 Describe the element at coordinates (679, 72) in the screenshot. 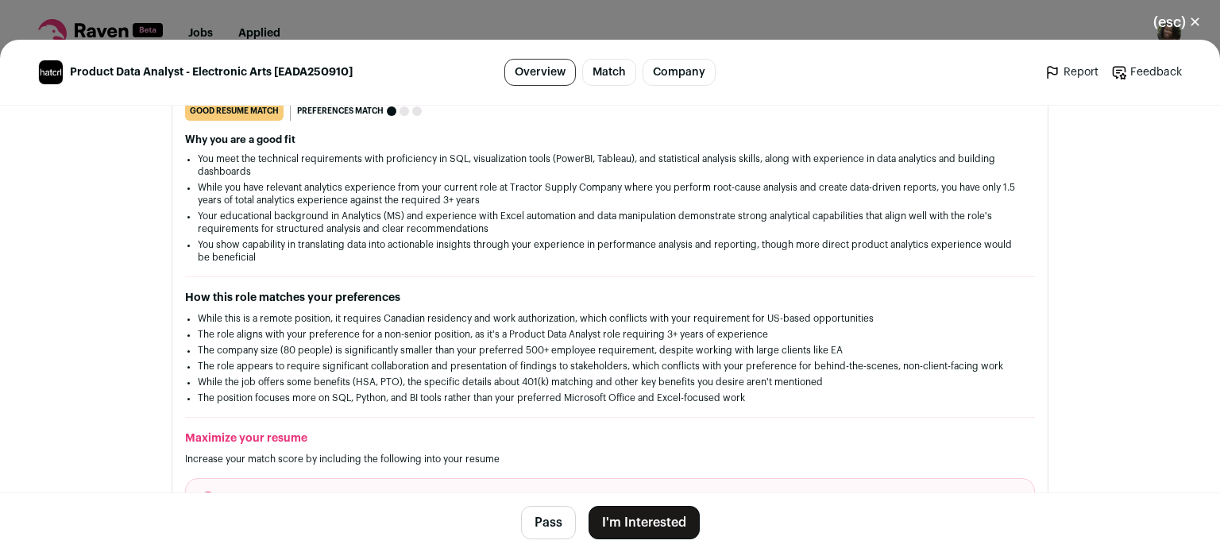

I see `a: Company` at that location.